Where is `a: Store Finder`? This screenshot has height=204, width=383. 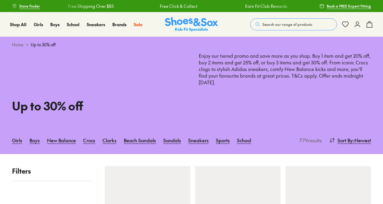
a: Store Finder is located at coordinates (26, 6).